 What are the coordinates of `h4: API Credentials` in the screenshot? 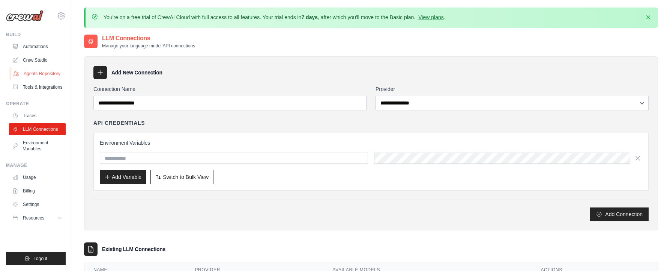 It's located at (119, 123).